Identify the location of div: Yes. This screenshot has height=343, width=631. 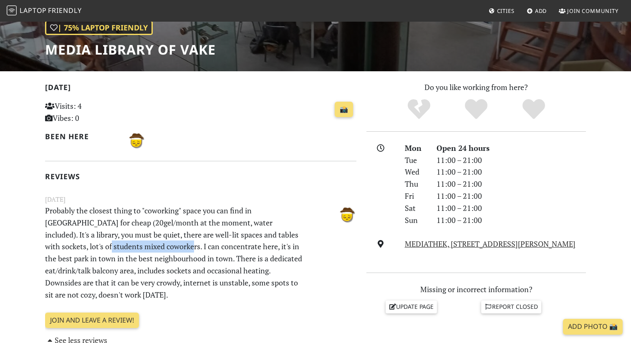
(476, 109).